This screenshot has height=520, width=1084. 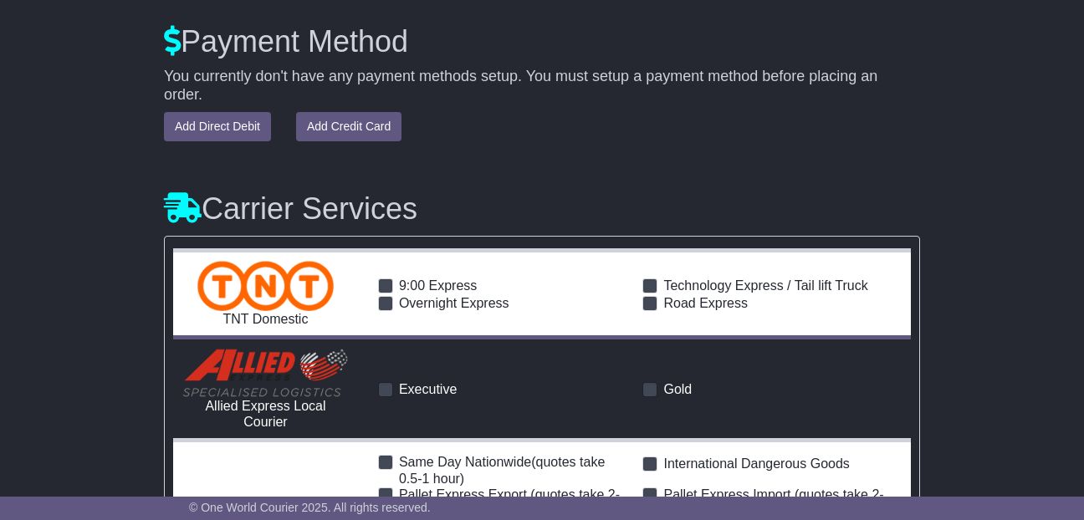 What do you see at coordinates (678, 389) in the screenshot?
I see `span: Gold` at bounding box center [678, 389].